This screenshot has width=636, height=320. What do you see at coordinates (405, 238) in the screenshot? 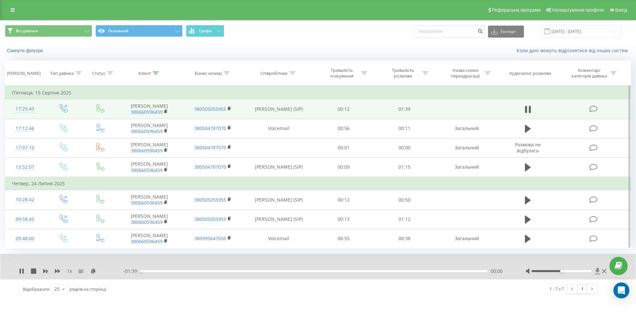
I see `td: 00:38` at bounding box center [405, 238].